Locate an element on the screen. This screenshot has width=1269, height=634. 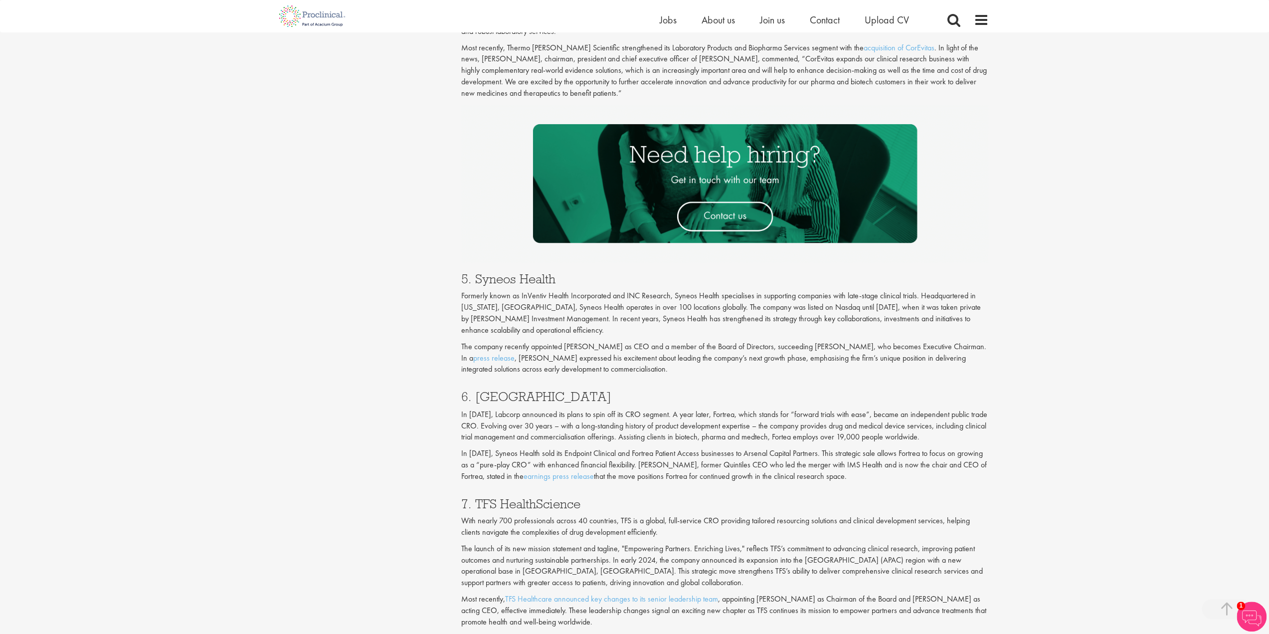
img: Chatbot is located at coordinates (1252, 616).